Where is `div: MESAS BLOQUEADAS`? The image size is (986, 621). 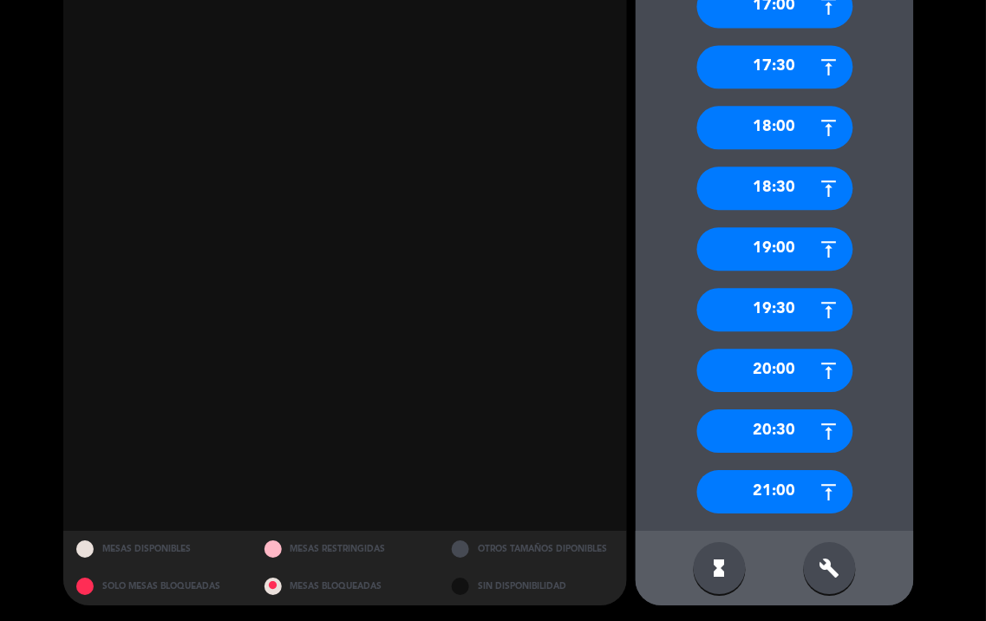 div: MESAS BLOQUEADAS is located at coordinates (345, 586).